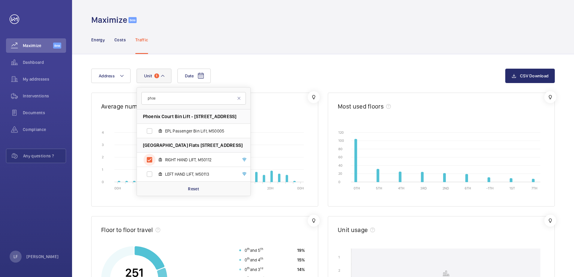  Describe the element at coordinates (341, 132) in the screenshot. I see `text: 120` at that location.